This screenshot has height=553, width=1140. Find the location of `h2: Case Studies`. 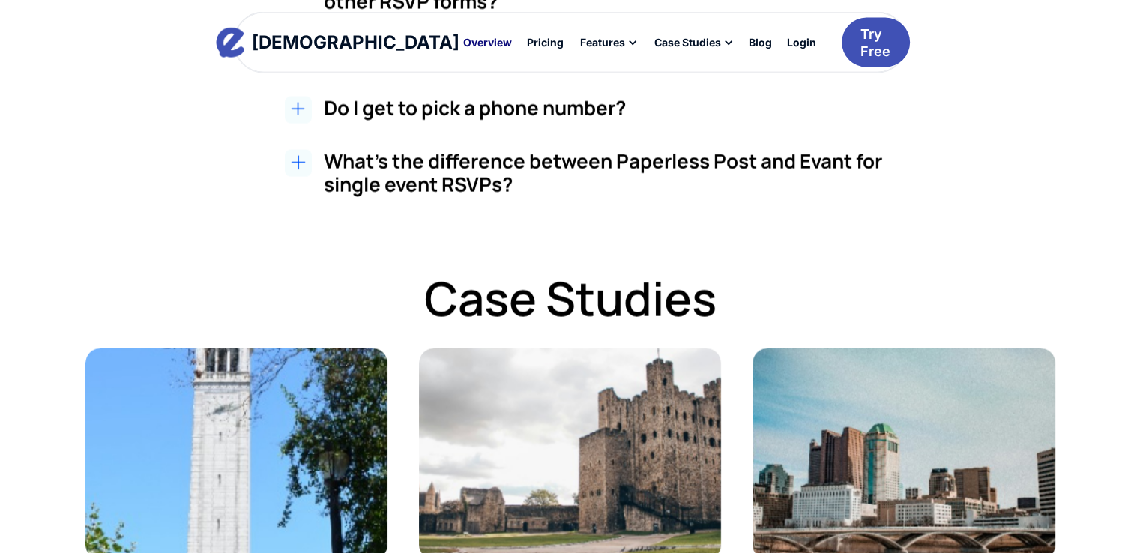

h2: Case Studies is located at coordinates (571, 299).